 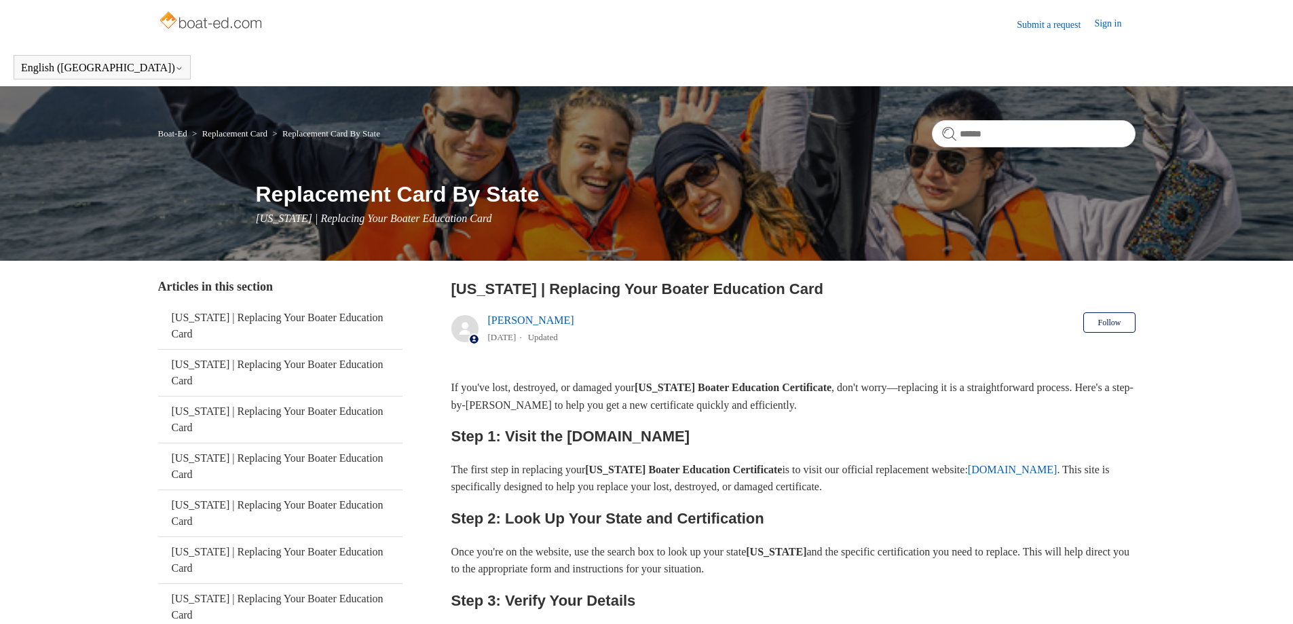 I want to click on li: Boat-Ed, so click(x=174, y=133).